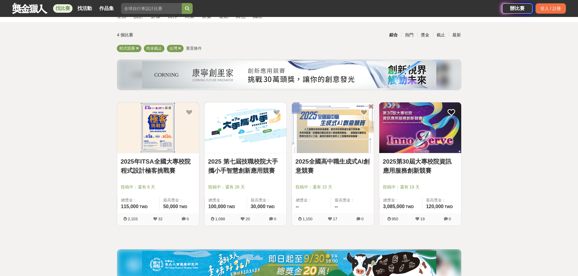  Describe the element at coordinates (174, 35) in the screenshot. I see `div: 4 個比賽` at that location.